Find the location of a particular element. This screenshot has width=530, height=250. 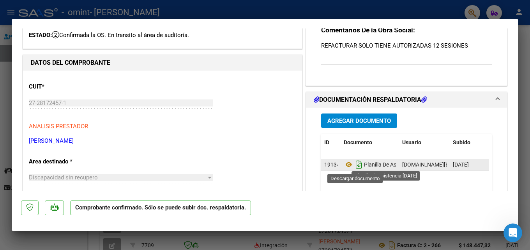

i: Descargar documento is located at coordinates (359, 164).